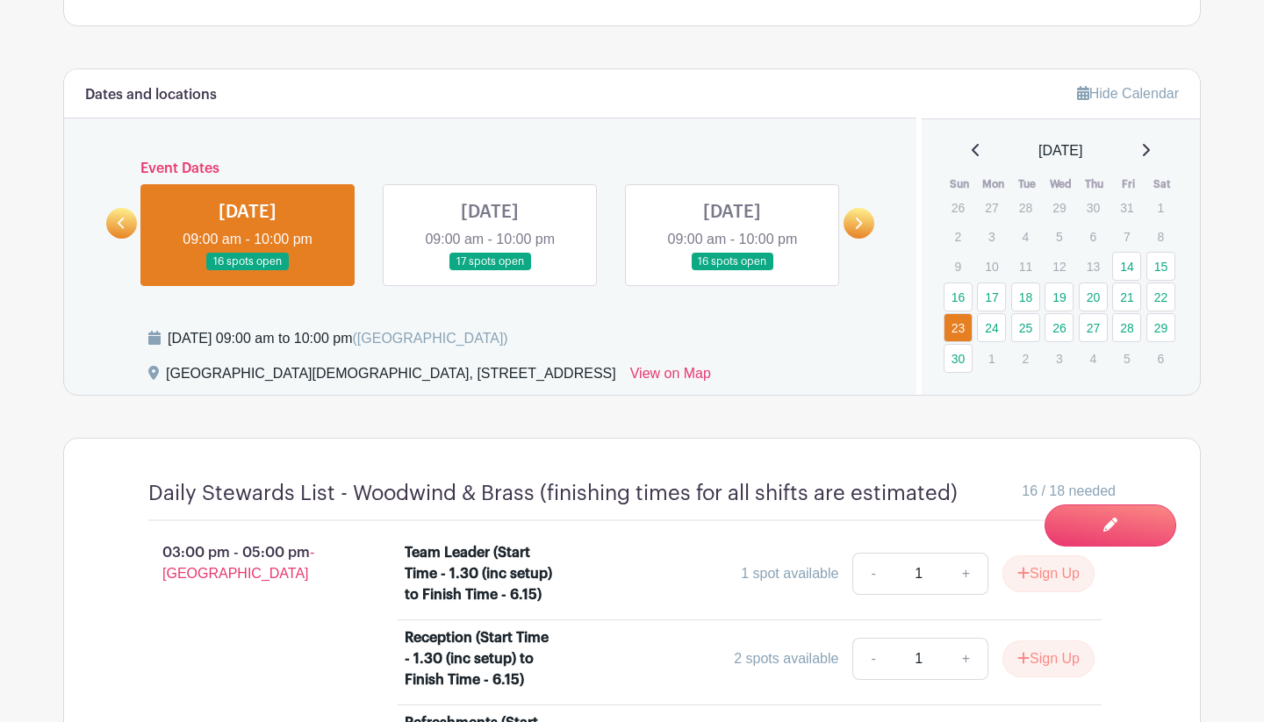 Image resolution: width=1264 pixels, height=722 pixels. Describe the element at coordinates (1059, 327) in the screenshot. I see `a: 26` at that location.